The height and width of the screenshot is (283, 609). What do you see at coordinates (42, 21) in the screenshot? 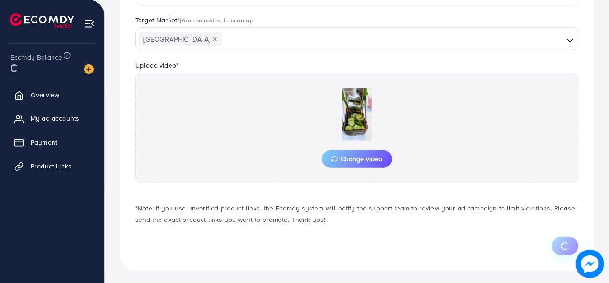
I see `a: logo` at bounding box center [42, 21].